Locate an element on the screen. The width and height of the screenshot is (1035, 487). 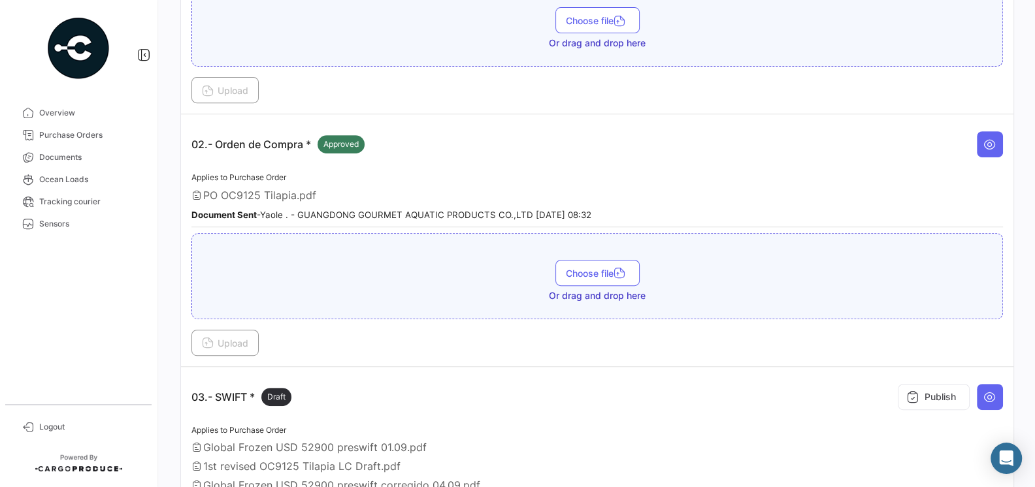
p: 03.- SWIFT * is located at coordinates (241, 397).